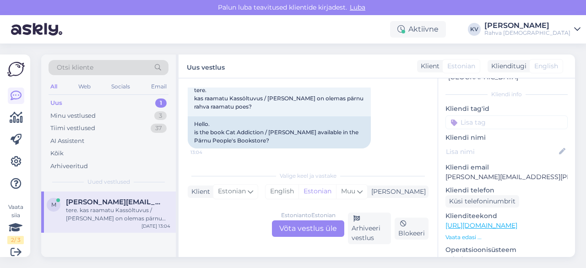 The height and width of the screenshot is (268, 586). Describe the element at coordinates (348, 191) in the screenshot. I see `span: Muu` at that location.